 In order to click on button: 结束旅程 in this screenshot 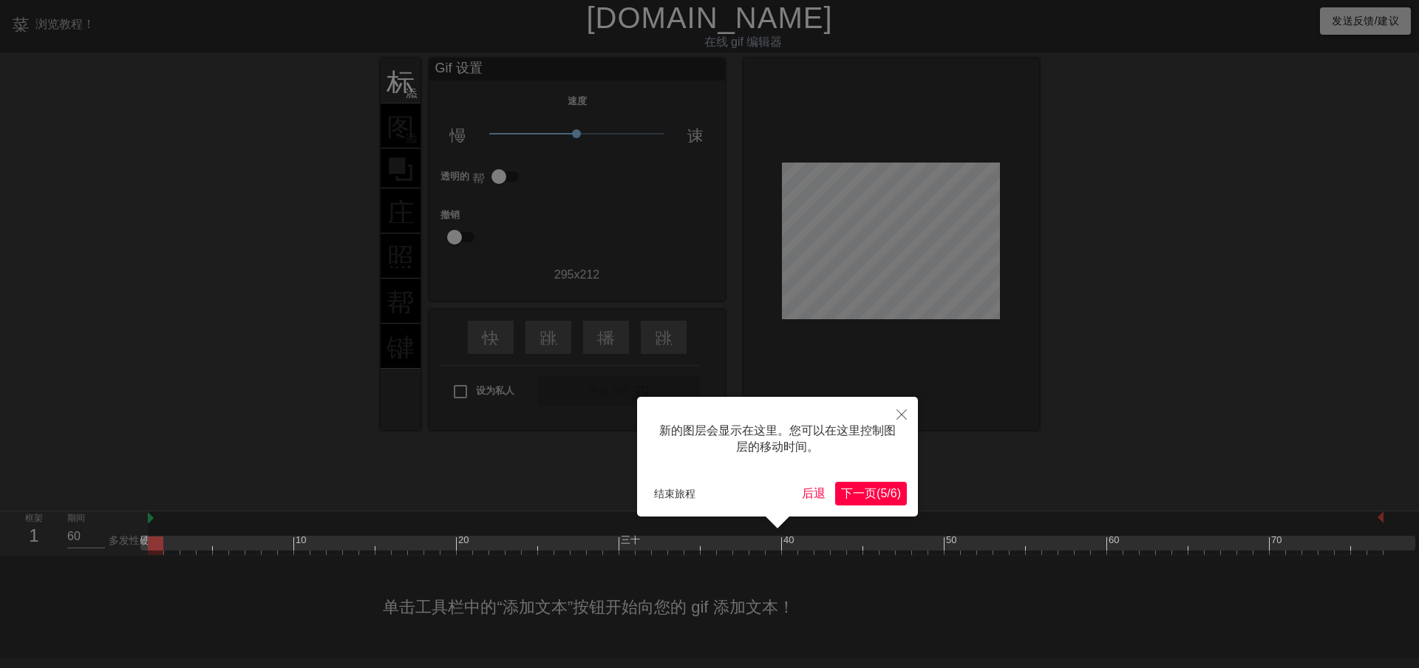, I will do `click(675, 494)`.